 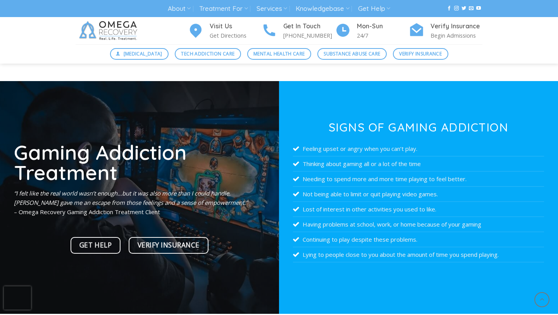 What do you see at coordinates (352, 54) in the screenshot?
I see `a: Substance Abuse Care` at bounding box center [352, 54].